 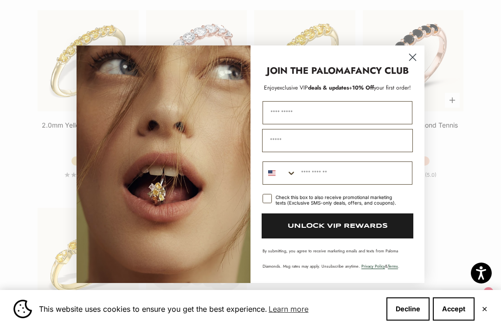 What do you see at coordinates (337, 113) in the screenshot?
I see `input: First Name` at bounding box center [337, 113].